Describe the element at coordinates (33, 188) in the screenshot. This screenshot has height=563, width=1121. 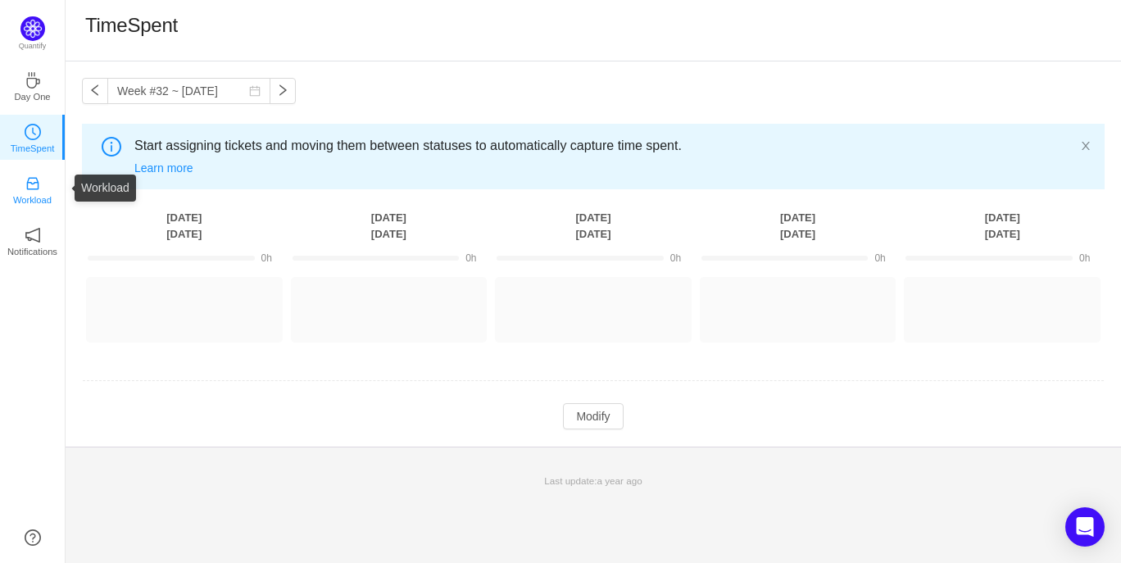
I see `a: icon: inboxWorkload` at that location.